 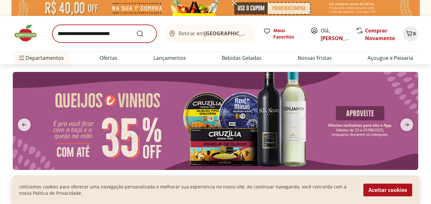 What do you see at coordinates (283, 34) in the screenshot?
I see `a: Meus Favoritos` at bounding box center [283, 34].